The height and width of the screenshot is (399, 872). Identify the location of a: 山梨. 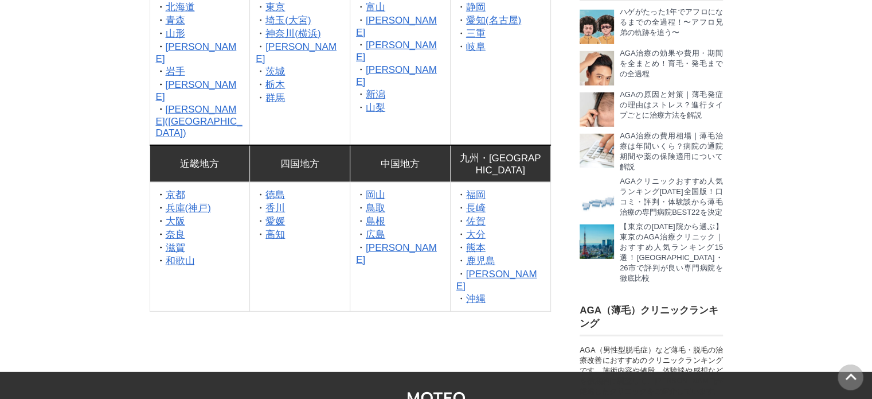
(376, 107).